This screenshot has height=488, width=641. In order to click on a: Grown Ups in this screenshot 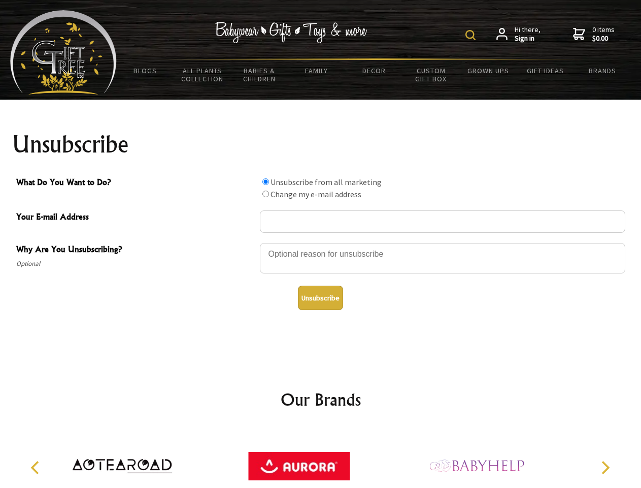, I will do `click(488, 71)`.